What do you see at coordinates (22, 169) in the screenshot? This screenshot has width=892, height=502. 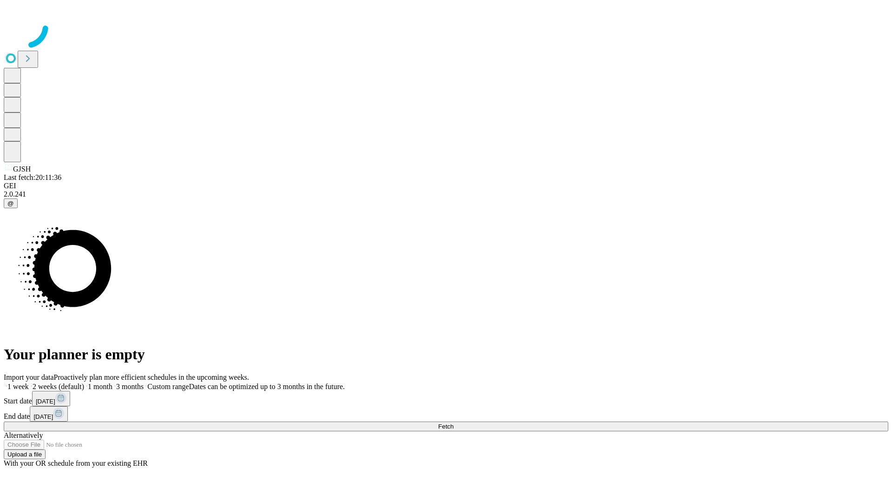 I see `span: GJSH` at bounding box center [22, 169].